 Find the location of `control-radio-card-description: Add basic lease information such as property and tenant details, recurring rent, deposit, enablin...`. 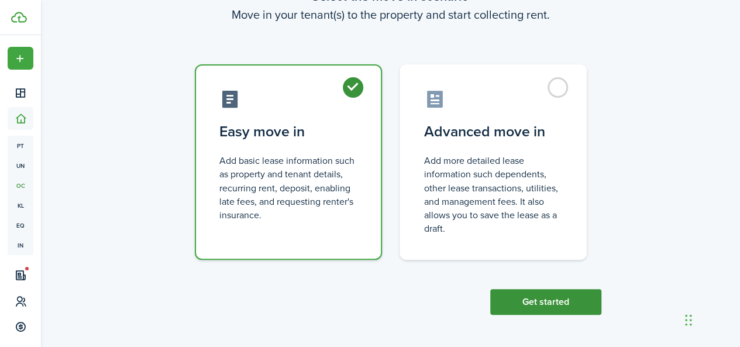

control-radio-card-description: Add basic lease information such as property and tenant details, recurring rent, deposit, enablin... is located at coordinates (288, 188).